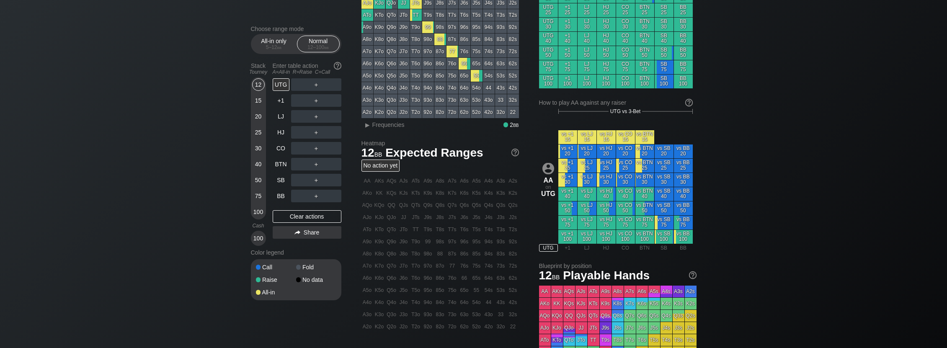 Image resolution: width=947 pixels, height=348 pixels. Describe the element at coordinates (281, 148) in the screenshot. I see `div: CO` at that location.